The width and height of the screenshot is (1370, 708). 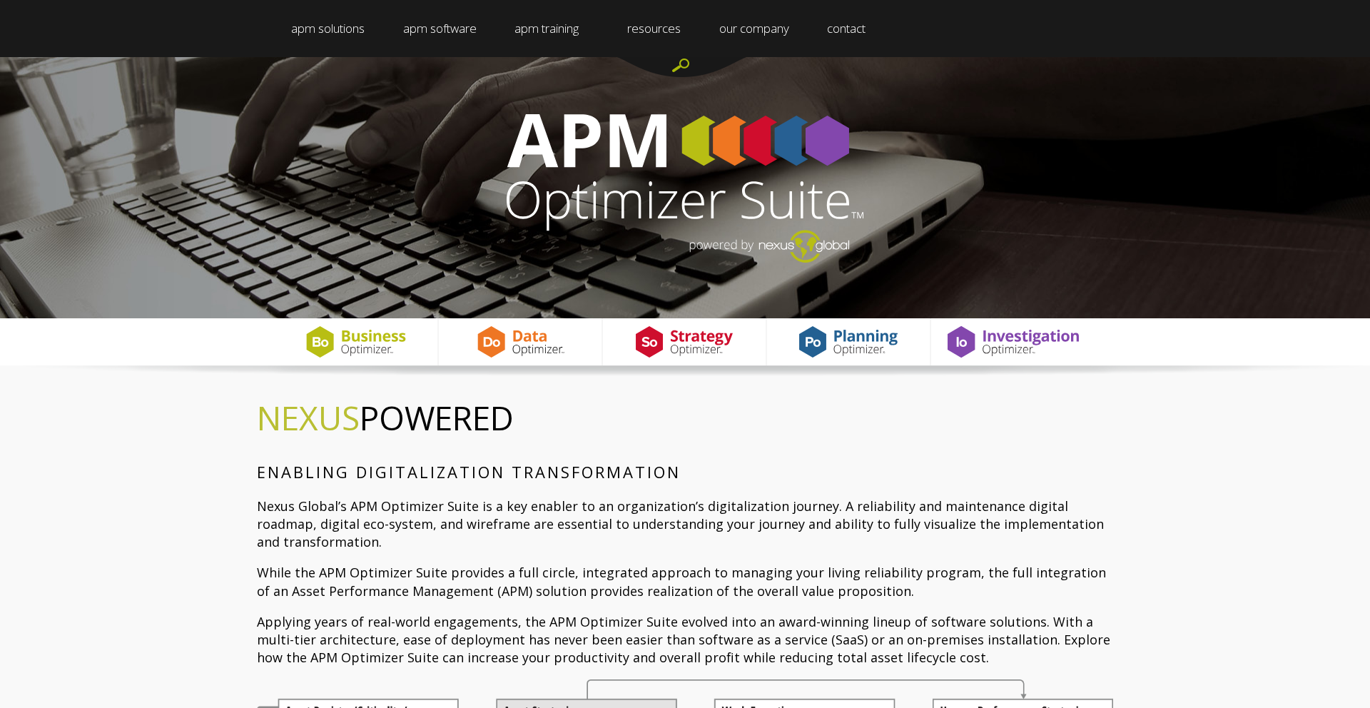 I want to click on p: Applying years of real-world engagements, the APM Optimizer Suite evolved into an award-winning l..., so click(x=685, y=640).